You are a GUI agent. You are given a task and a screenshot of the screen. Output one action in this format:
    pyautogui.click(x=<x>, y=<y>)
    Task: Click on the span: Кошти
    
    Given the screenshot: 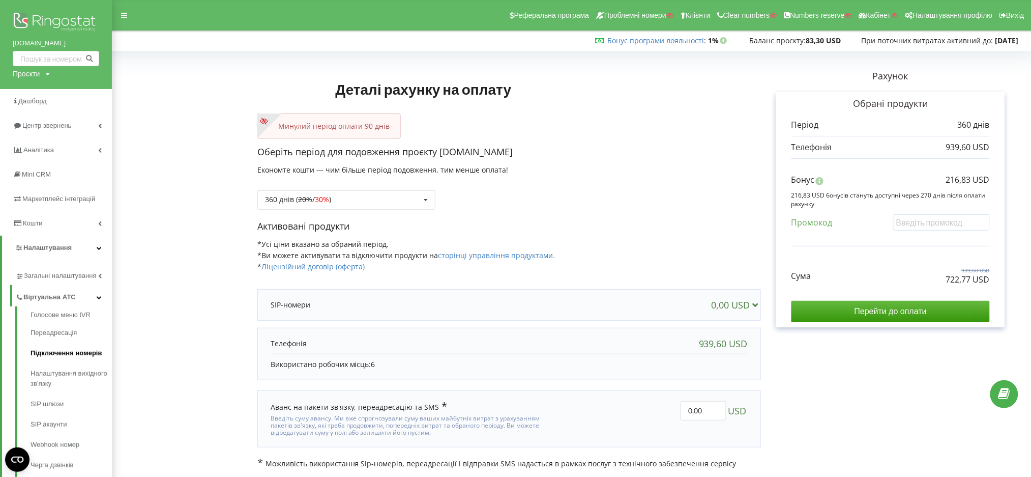 What is the action you would take?
    pyautogui.click(x=33, y=223)
    